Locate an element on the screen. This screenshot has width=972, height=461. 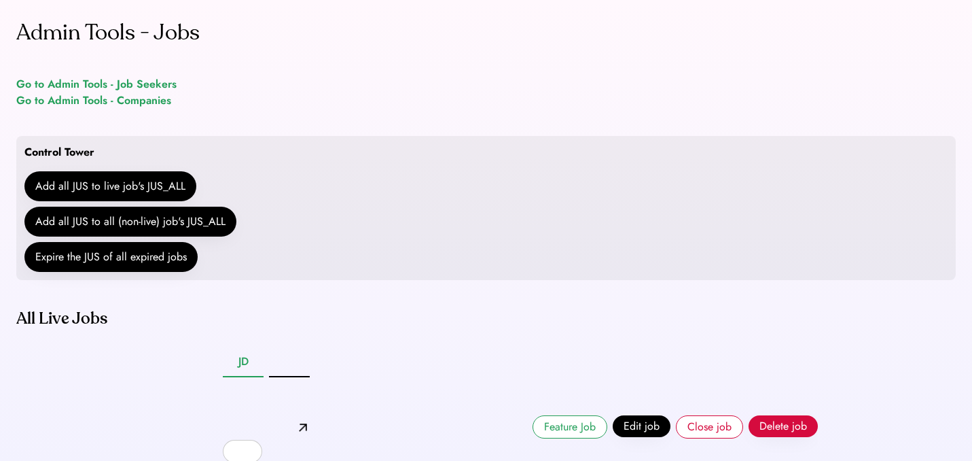
button: Edit job is located at coordinates (641, 426).